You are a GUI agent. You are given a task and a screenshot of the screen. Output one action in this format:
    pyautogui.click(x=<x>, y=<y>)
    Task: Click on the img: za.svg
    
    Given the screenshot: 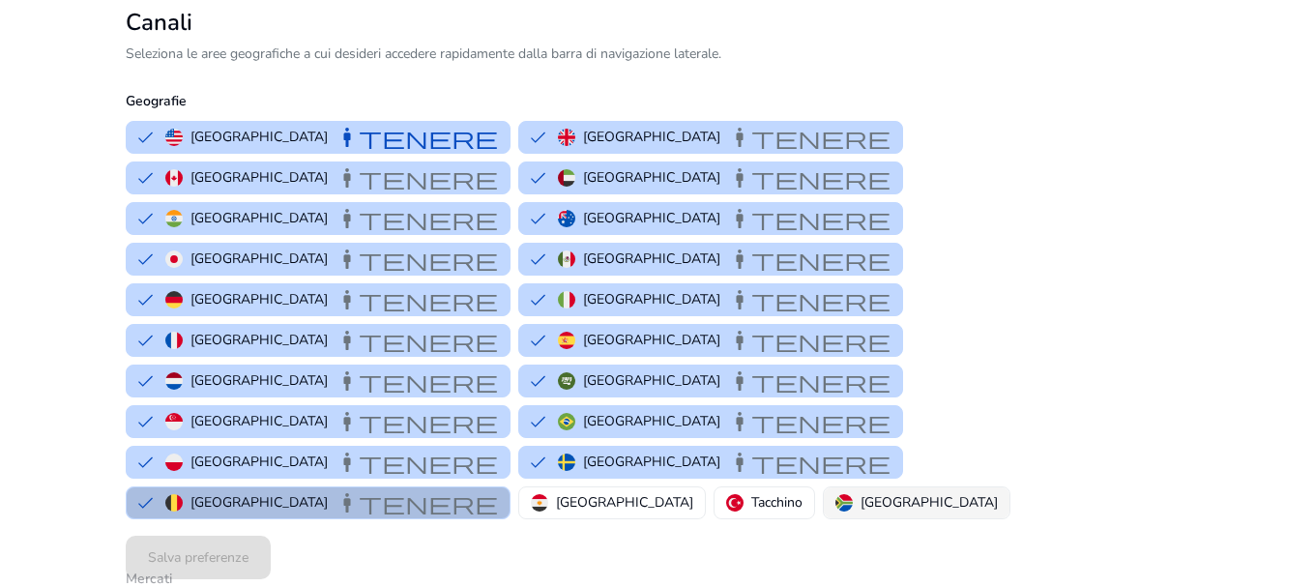 What is the action you would take?
    pyautogui.click(x=844, y=503)
    